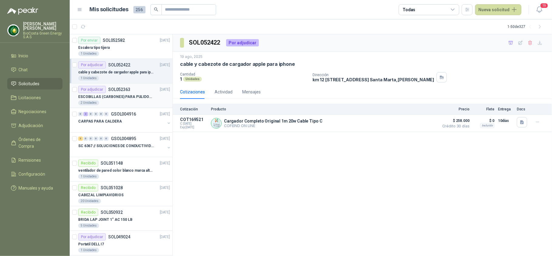  I want to click on img: Company Logo, so click(216, 123).